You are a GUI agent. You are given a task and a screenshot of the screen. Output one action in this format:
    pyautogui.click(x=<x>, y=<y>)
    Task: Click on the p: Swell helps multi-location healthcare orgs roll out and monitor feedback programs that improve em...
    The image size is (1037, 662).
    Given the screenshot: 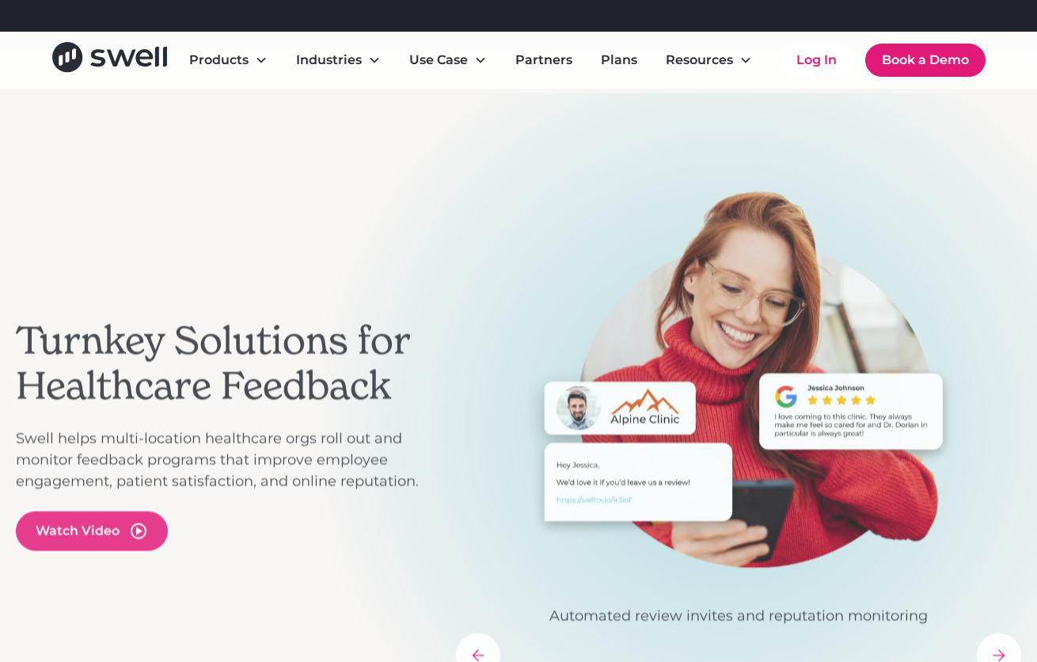 What is the action you would take?
    pyautogui.click(x=228, y=459)
    